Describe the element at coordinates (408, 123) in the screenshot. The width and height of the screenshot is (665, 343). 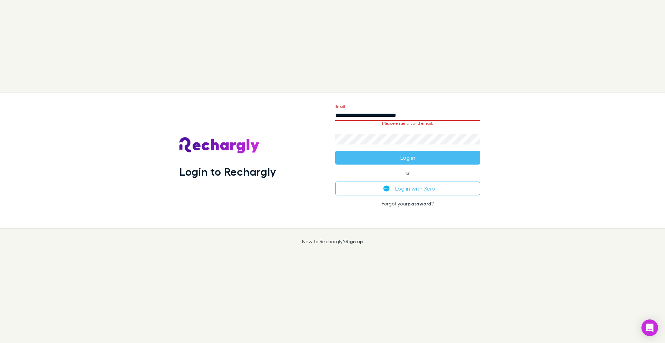
I see `p: Please enter a valid email.` at that location.